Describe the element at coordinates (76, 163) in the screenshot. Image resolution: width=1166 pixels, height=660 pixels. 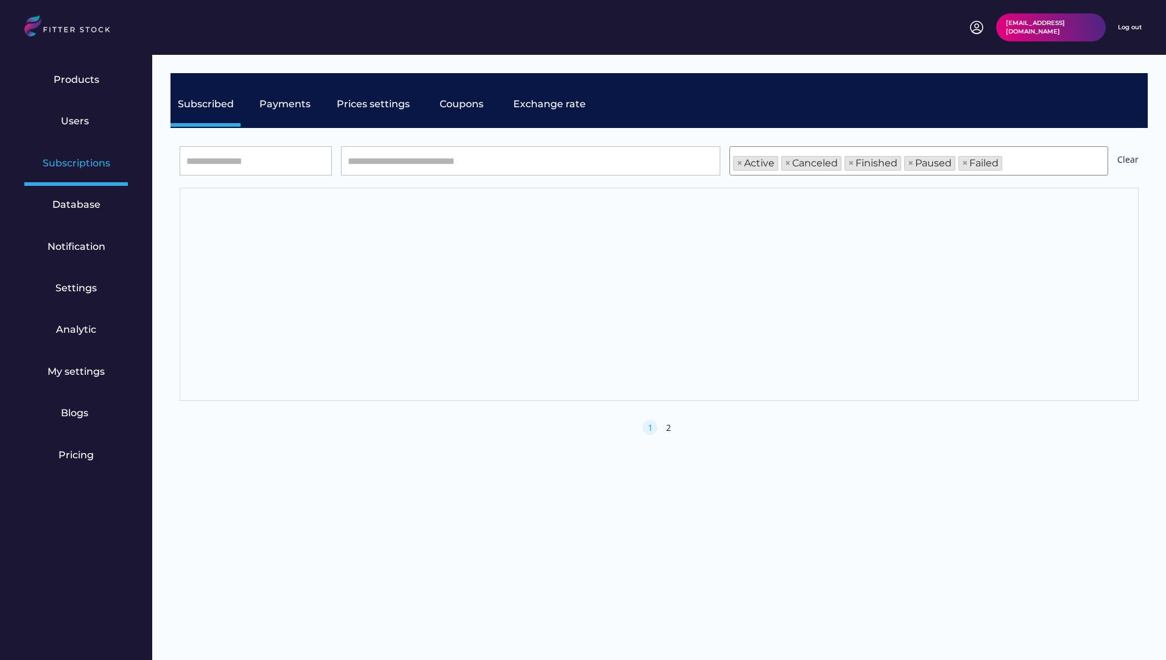
I see `div: Subscriptions` at that location.